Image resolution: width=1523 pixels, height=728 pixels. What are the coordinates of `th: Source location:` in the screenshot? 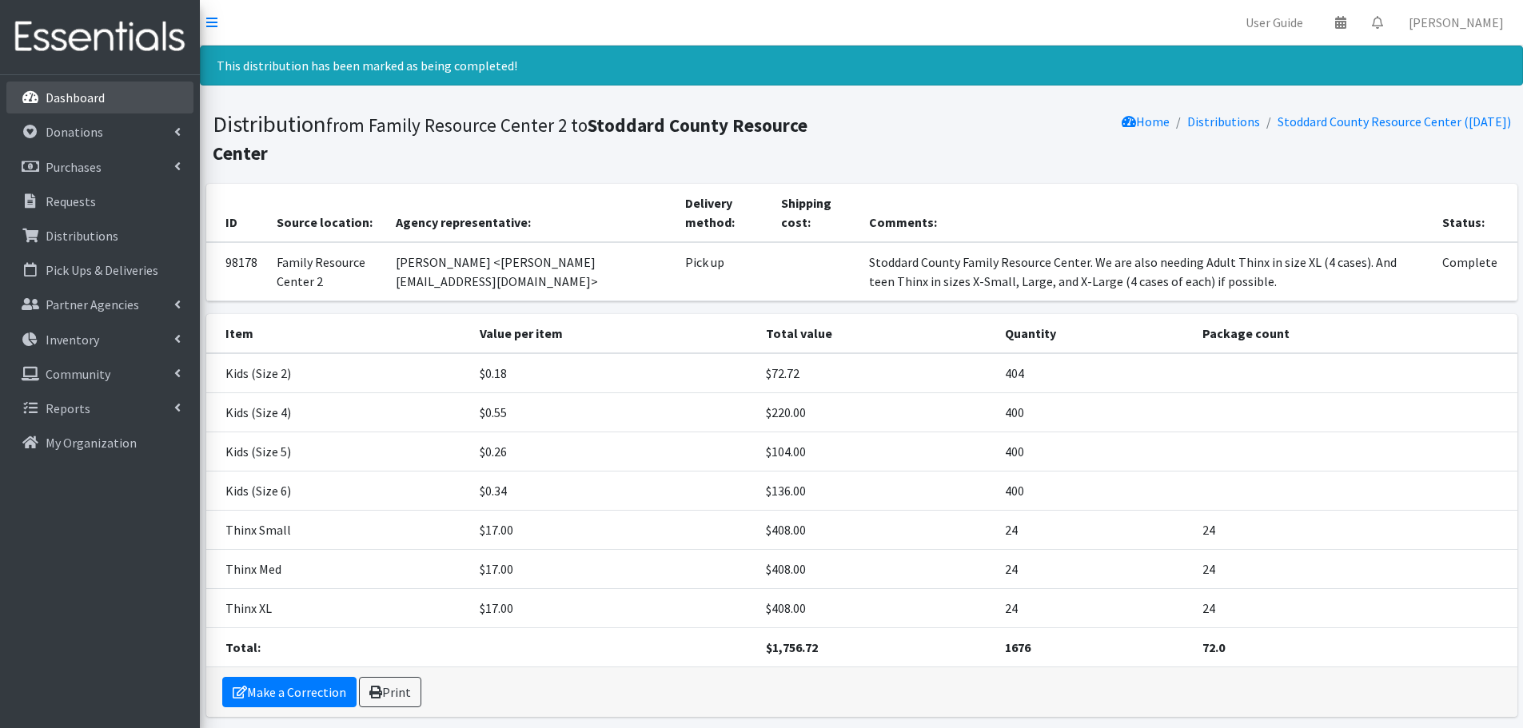 It's located at (326, 213).